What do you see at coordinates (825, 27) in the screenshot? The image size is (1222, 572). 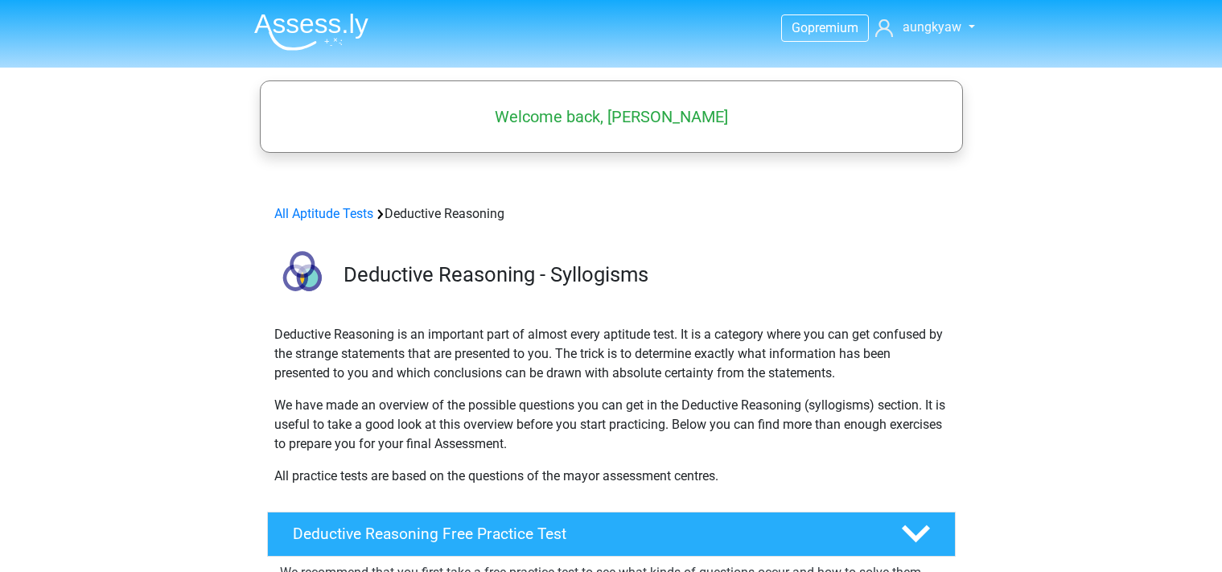 I see `a: Gopremium` at bounding box center [825, 27].